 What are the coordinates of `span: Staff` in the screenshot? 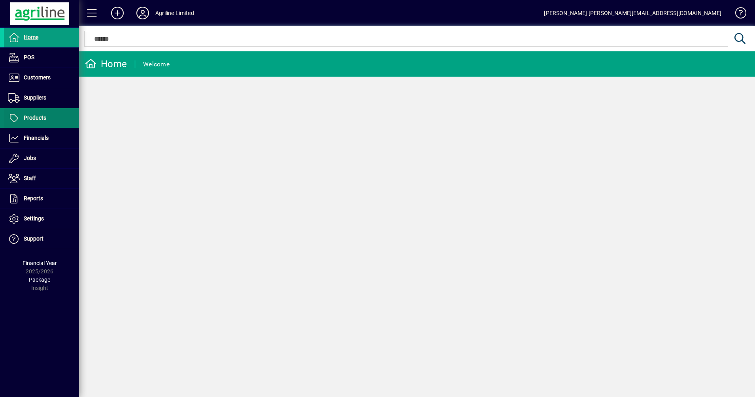 It's located at (30, 178).